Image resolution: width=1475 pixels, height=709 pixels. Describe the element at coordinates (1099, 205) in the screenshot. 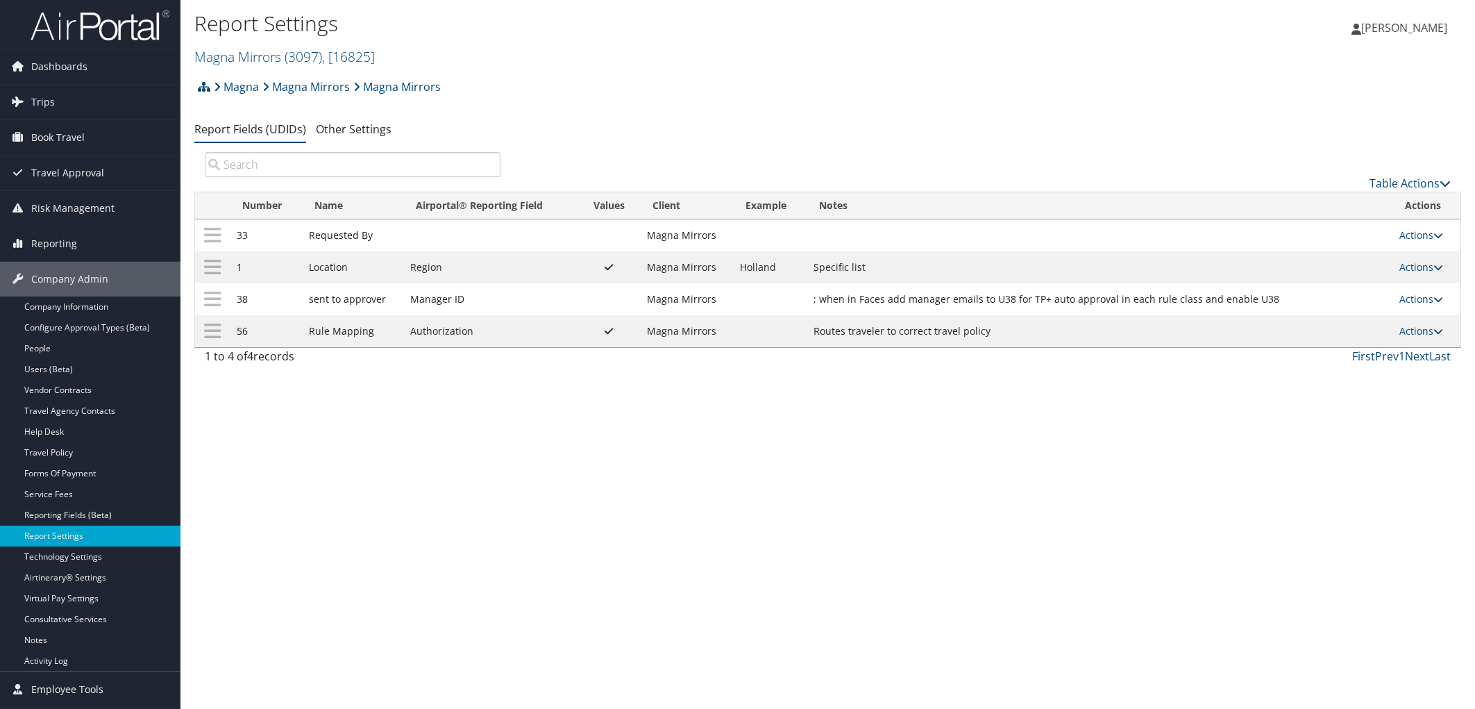

I see `th: Notes` at that location.